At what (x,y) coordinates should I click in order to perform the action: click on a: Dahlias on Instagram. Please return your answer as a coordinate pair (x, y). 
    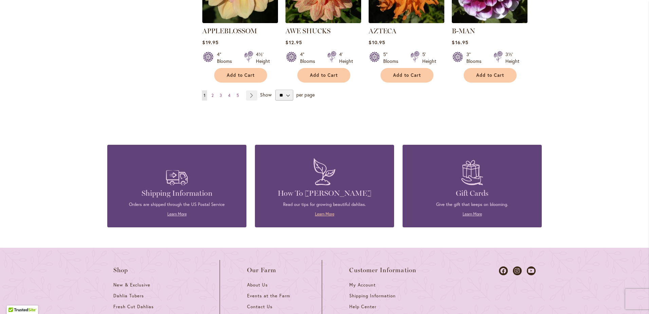
    Looking at the image, I should click on (518, 271).